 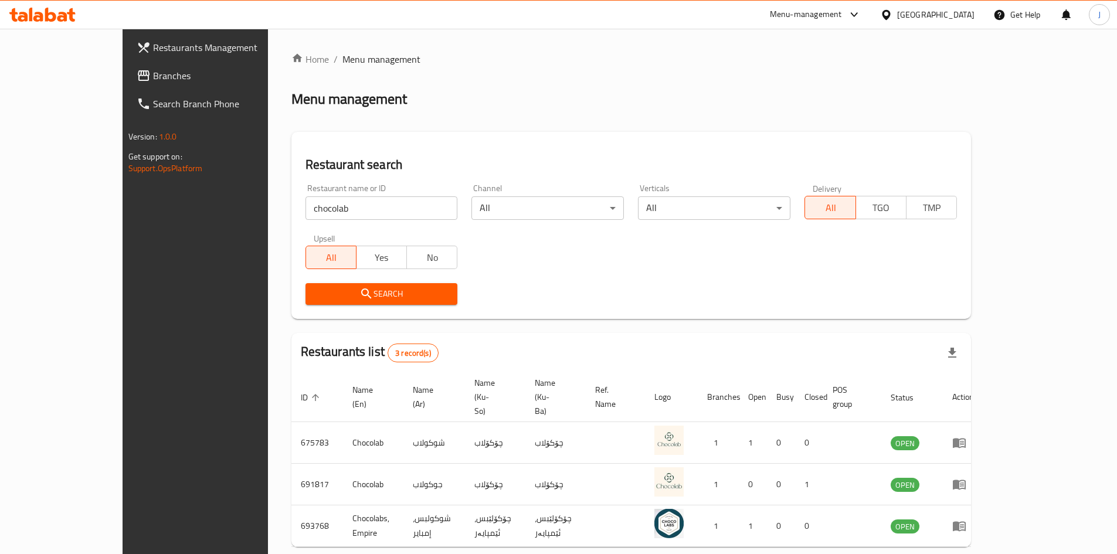 What do you see at coordinates (932, 208) in the screenshot?
I see `span: TMP` at bounding box center [932, 208].